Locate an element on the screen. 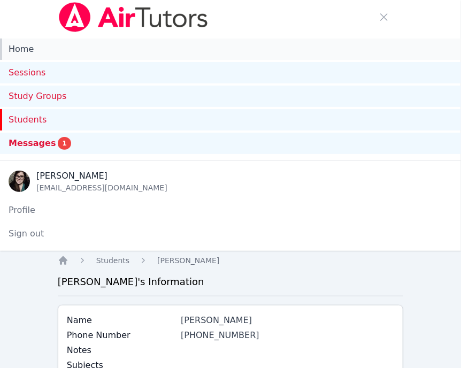  span: 1 is located at coordinates (64, 143).